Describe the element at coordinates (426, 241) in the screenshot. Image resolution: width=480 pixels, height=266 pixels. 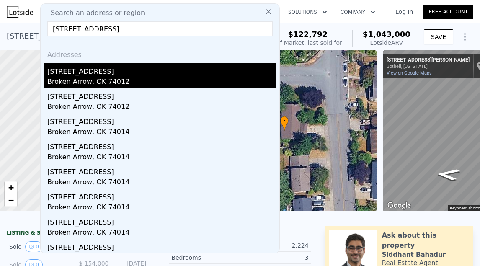
I see `div: Ask about this property` at that location.